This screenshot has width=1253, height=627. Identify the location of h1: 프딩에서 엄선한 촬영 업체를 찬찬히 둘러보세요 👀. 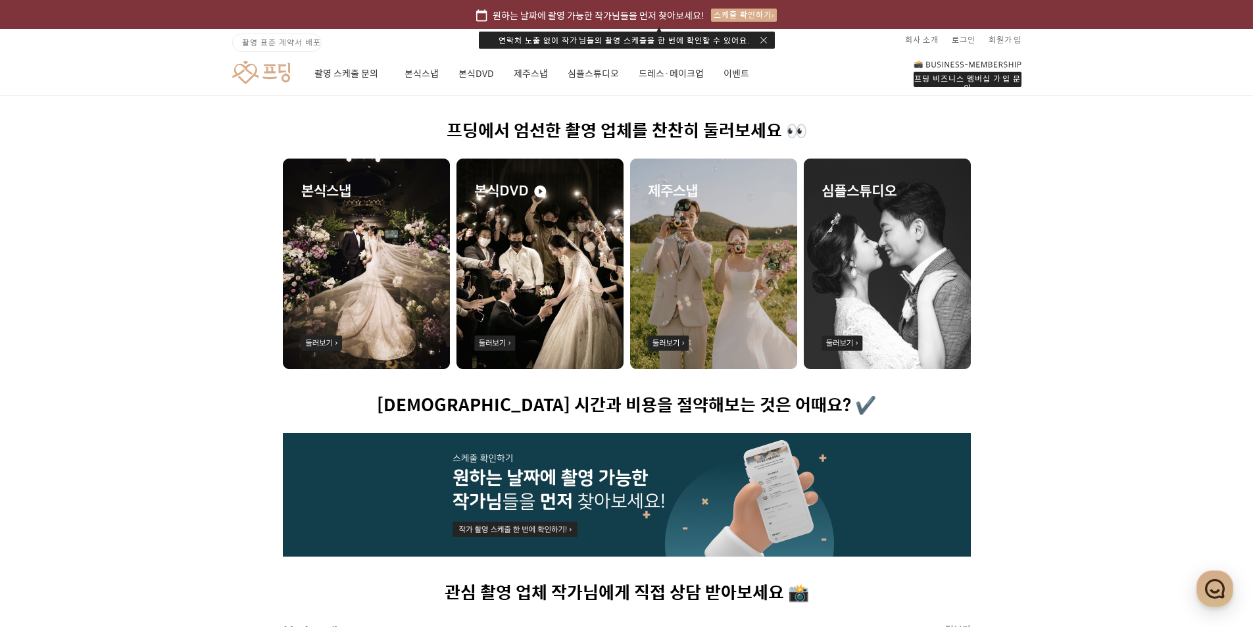
(627, 131).